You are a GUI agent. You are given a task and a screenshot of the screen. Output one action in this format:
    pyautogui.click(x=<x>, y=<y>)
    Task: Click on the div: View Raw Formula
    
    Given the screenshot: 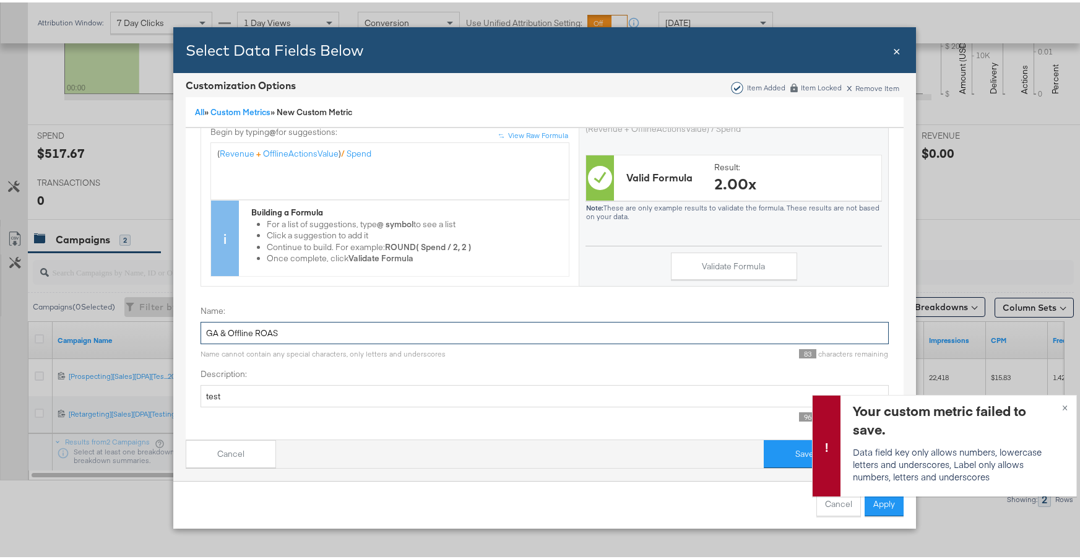 What is the action you would take?
    pyautogui.click(x=538, y=133)
    